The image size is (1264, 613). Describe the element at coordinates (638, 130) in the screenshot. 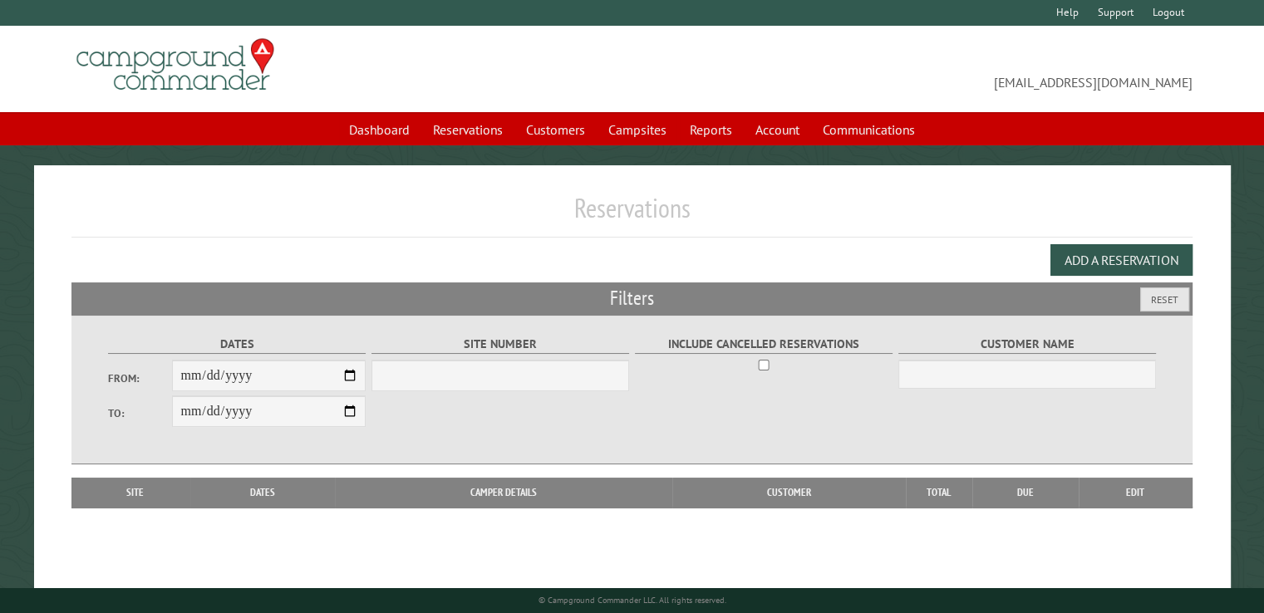

I see `a: Campsites` at that location.